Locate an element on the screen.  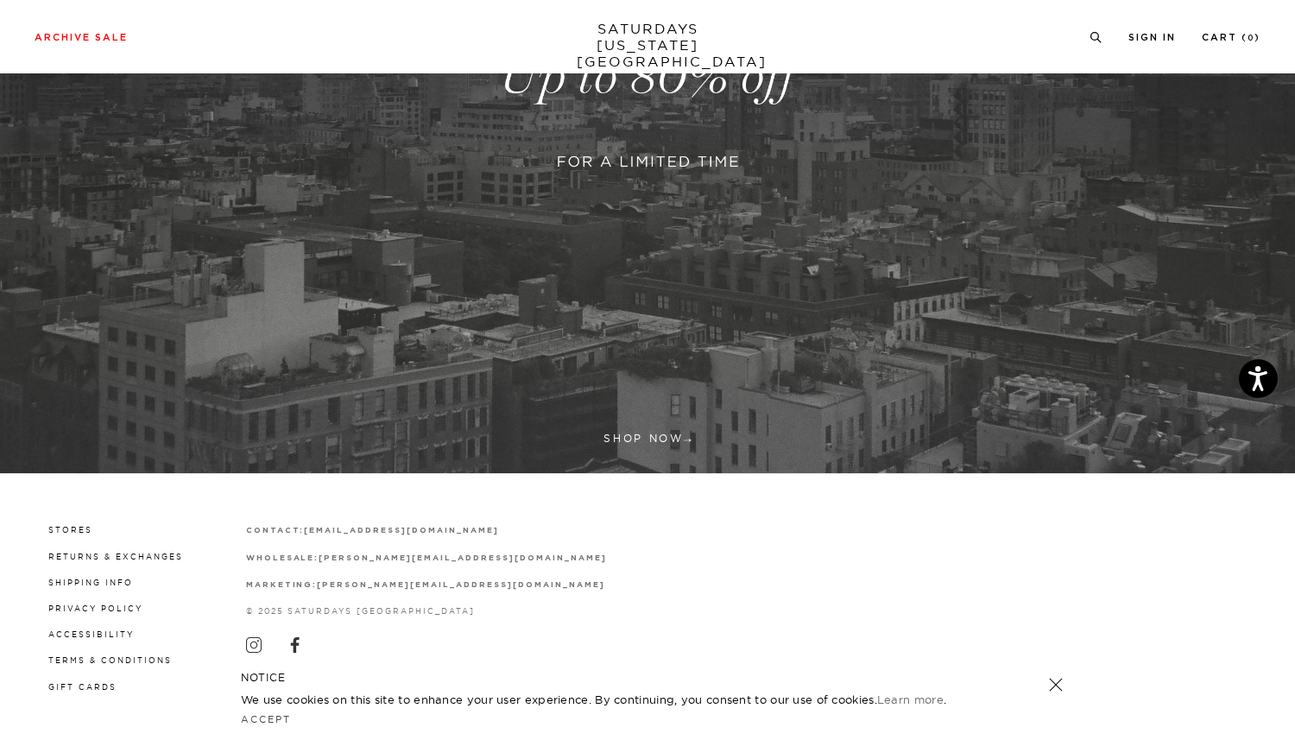
a: Gift Cards is located at coordinates (82, 686).